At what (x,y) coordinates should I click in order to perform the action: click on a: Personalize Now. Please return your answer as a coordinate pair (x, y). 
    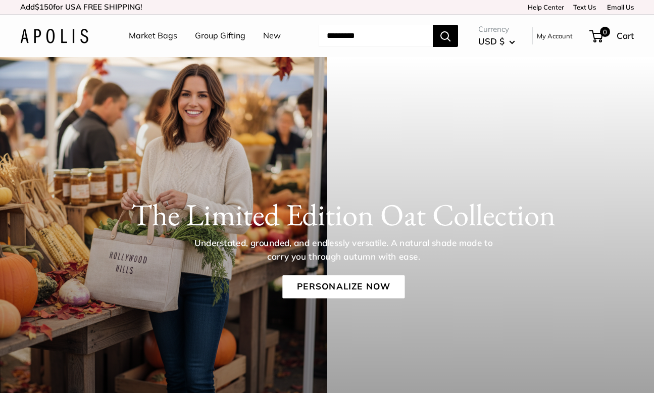
    Looking at the image, I should click on (344, 287).